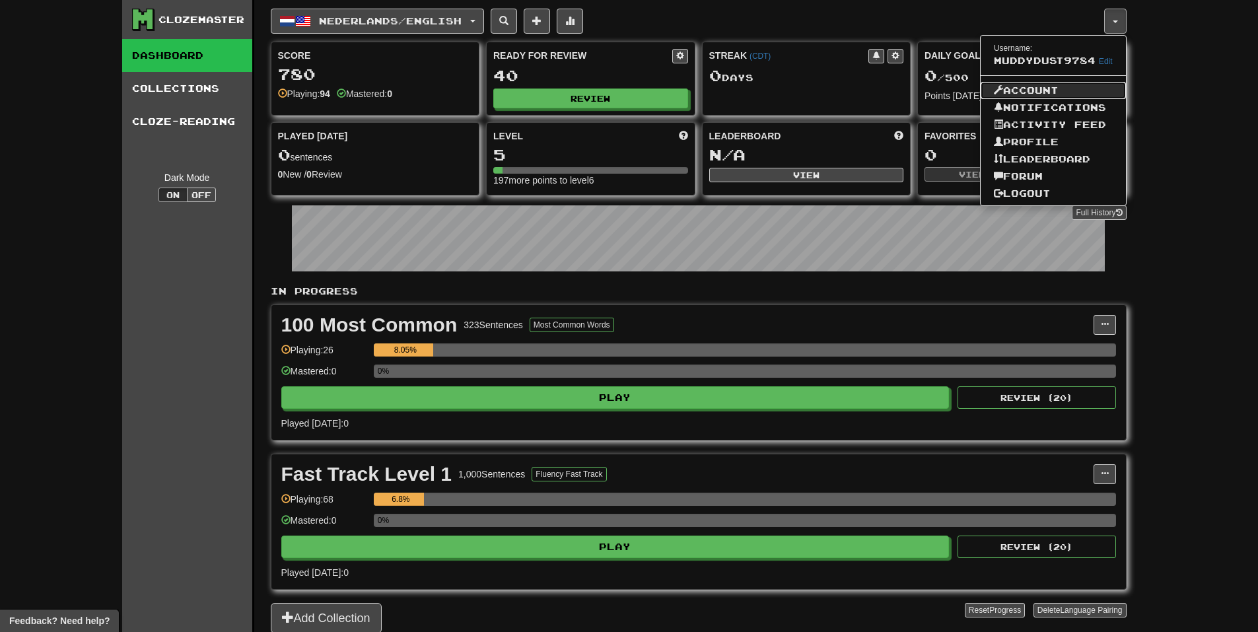  I want to click on div: Daily Goal, so click(1014, 56).